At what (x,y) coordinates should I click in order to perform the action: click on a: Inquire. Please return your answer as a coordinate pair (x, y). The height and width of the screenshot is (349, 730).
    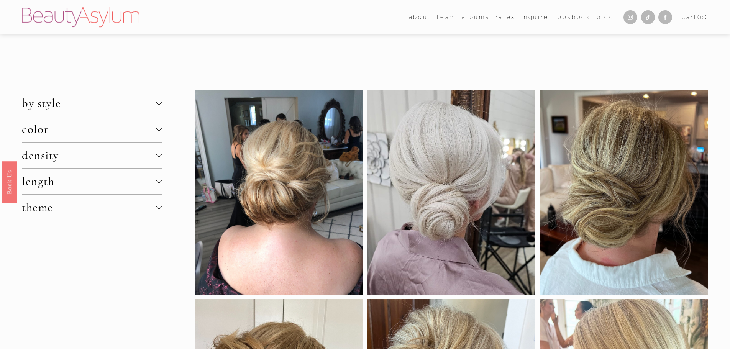
    Looking at the image, I should click on (535, 17).